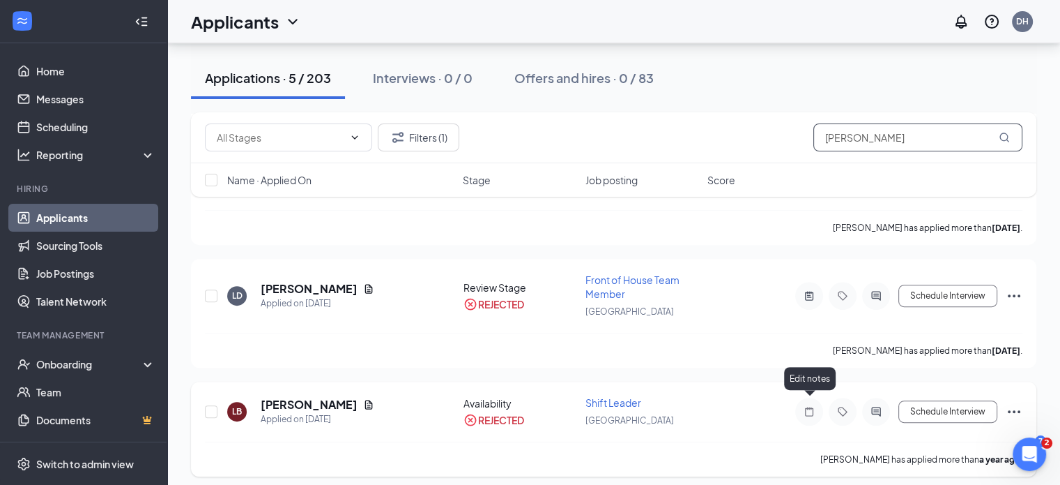 Image resolution: width=1060 pixels, height=485 pixels. I want to click on svg: ActiveNote, so click(809, 296).